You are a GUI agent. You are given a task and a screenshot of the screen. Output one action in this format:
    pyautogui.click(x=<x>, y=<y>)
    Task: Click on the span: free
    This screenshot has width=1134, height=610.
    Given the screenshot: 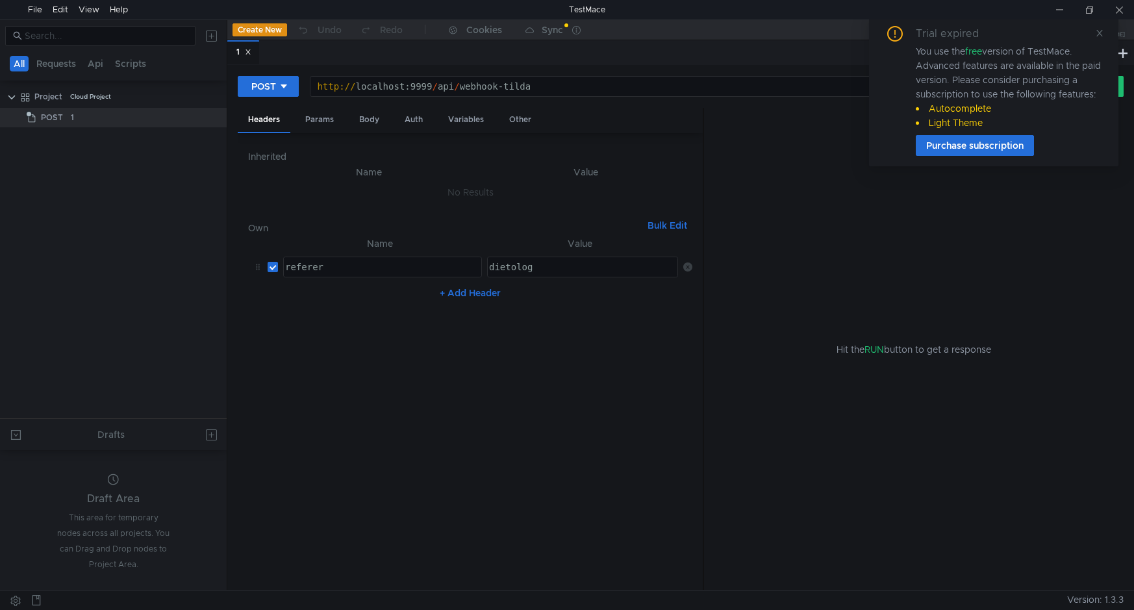 What is the action you would take?
    pyautogui.click(x=974, y=51)
    